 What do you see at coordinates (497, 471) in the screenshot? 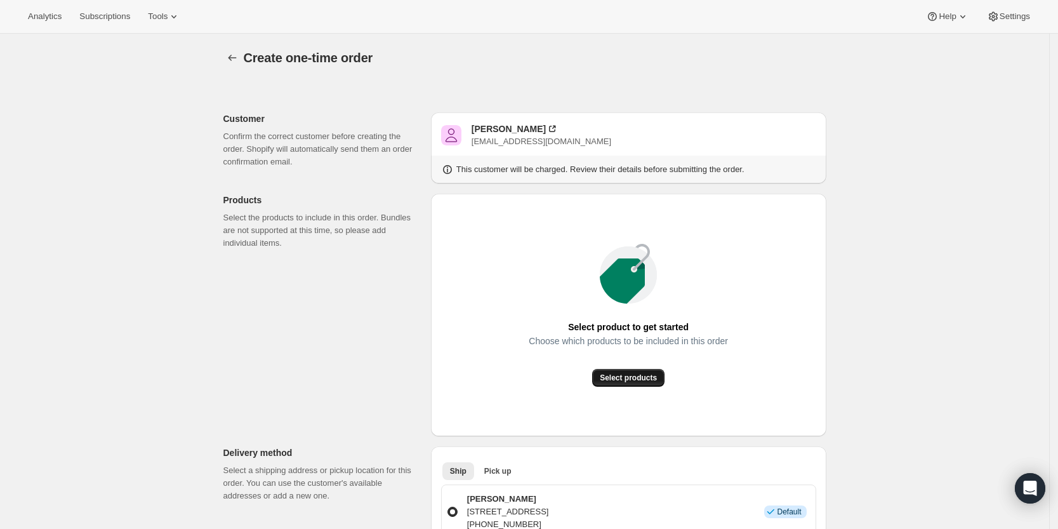
I see `span: Pick up` at bounding box center [497, 471].